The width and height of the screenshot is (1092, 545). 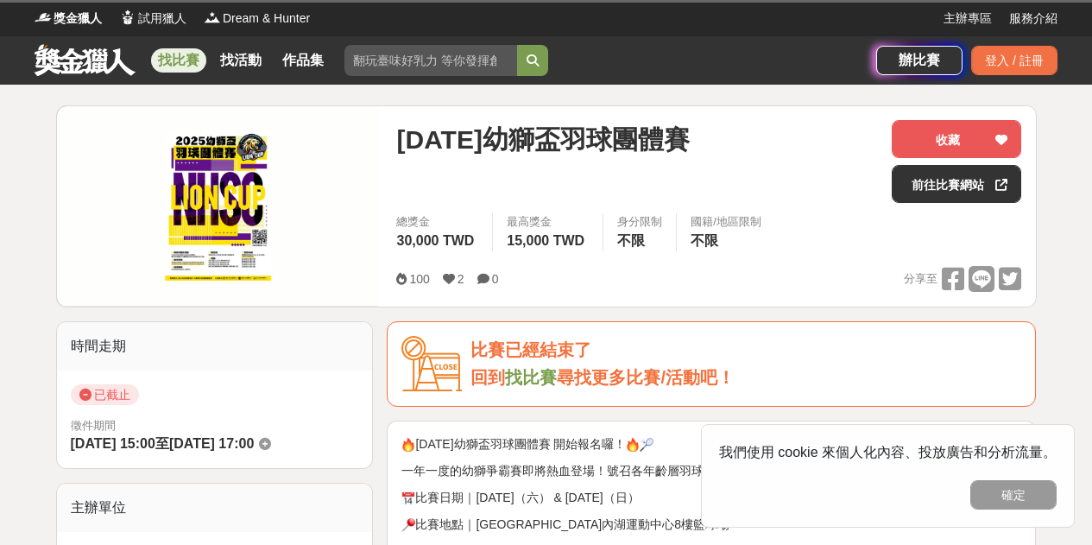 What do you see at coordinates (215, 346) in the screenshot?
I see `div: 時間走期` at bounding box center [215, 346].